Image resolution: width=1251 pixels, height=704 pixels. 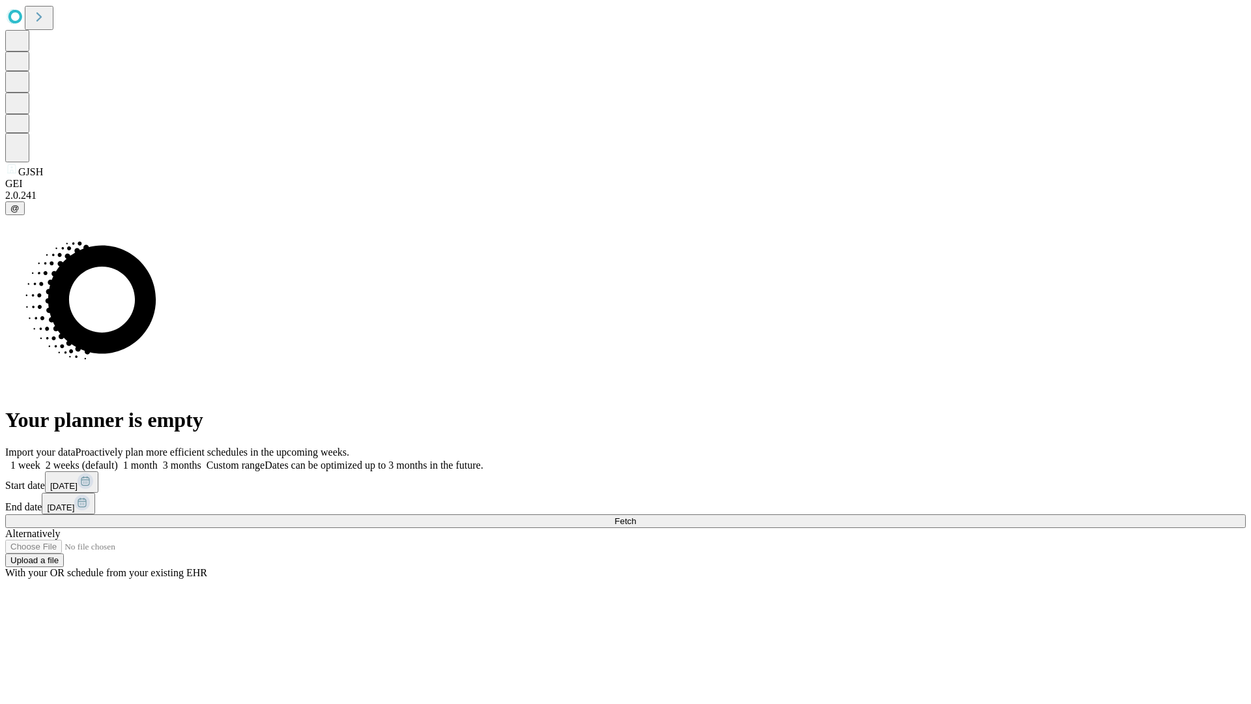 What do you see at coordinates (373, 465) in the screenshot?
I see `span: Dates can be optimized up to 3 months in the future.` at bounding box center [373, 465].